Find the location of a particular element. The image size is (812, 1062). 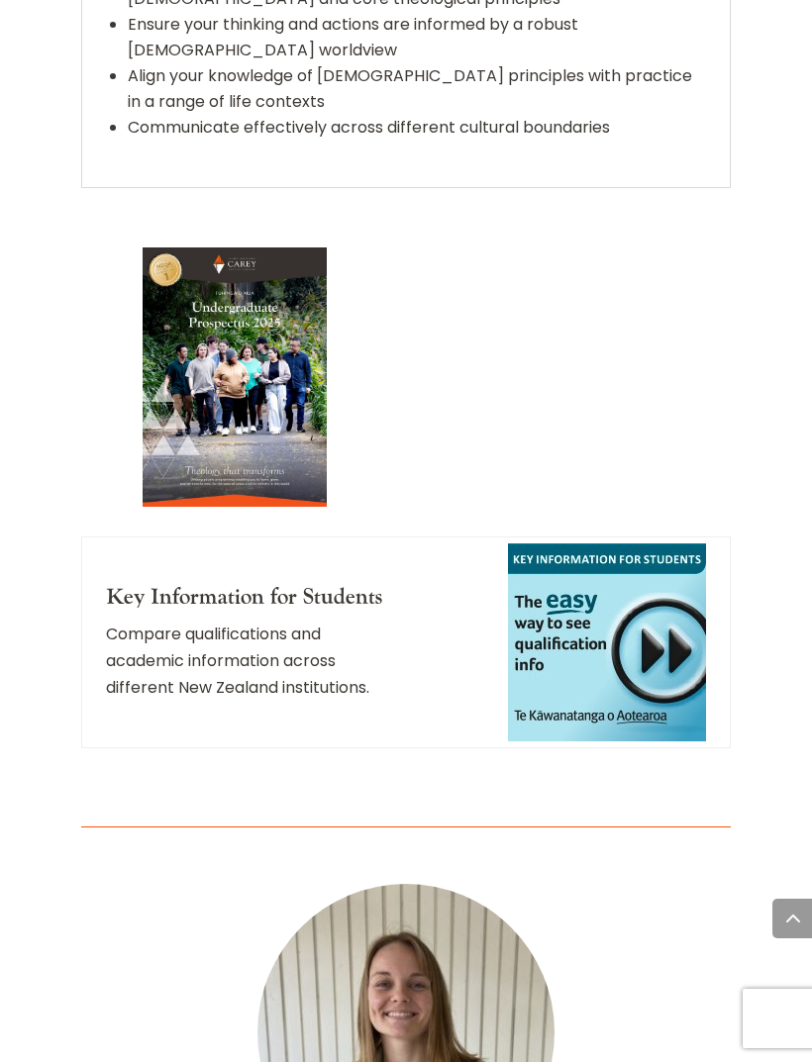

h4: Key Information for Students is located at coordinates (243, 602).